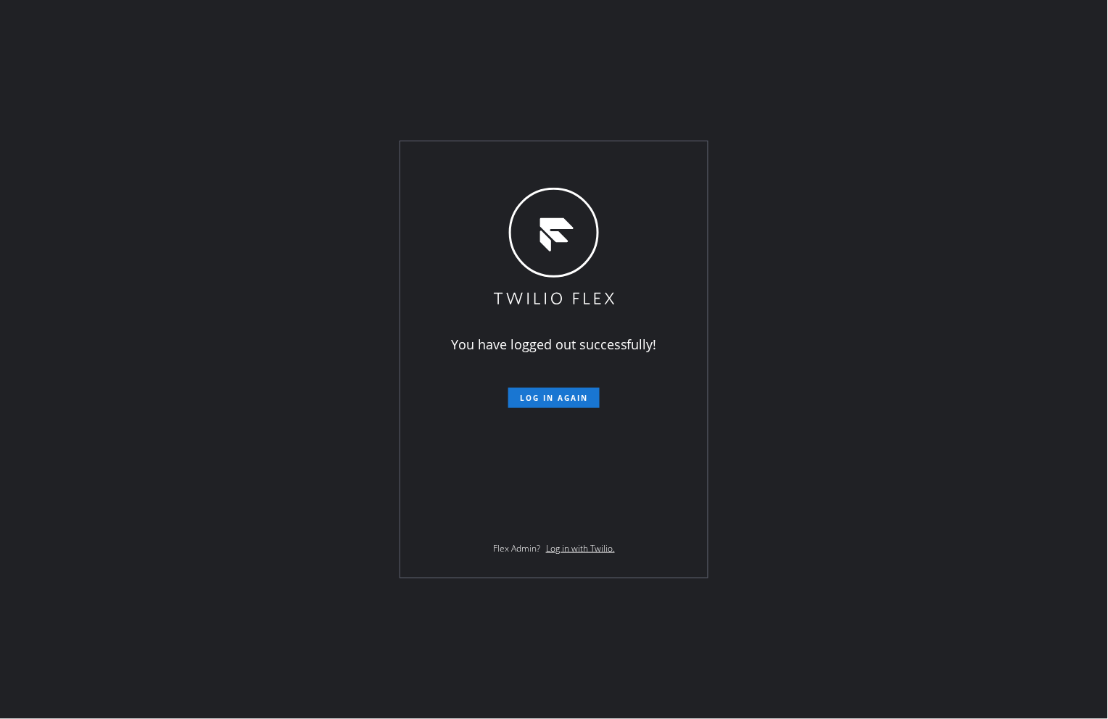  Describe the element at coordinates (554, 398) in the screenshot. I see `button: Log in again` at that location.